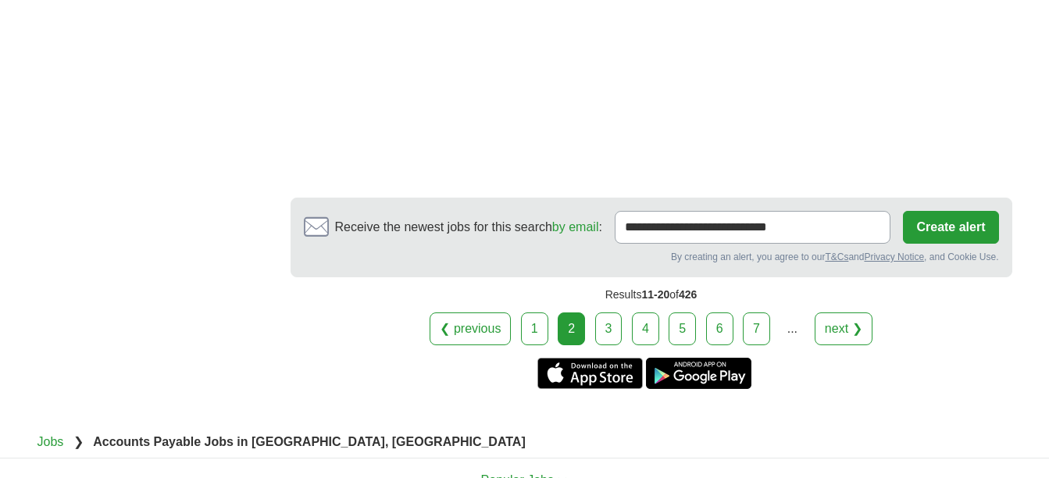 This screenshot has width=1049, height=478. What do you see at coordinates (951, 227) in the screenshot?
I see `button: Create alert` at bounding box center [951, 227].